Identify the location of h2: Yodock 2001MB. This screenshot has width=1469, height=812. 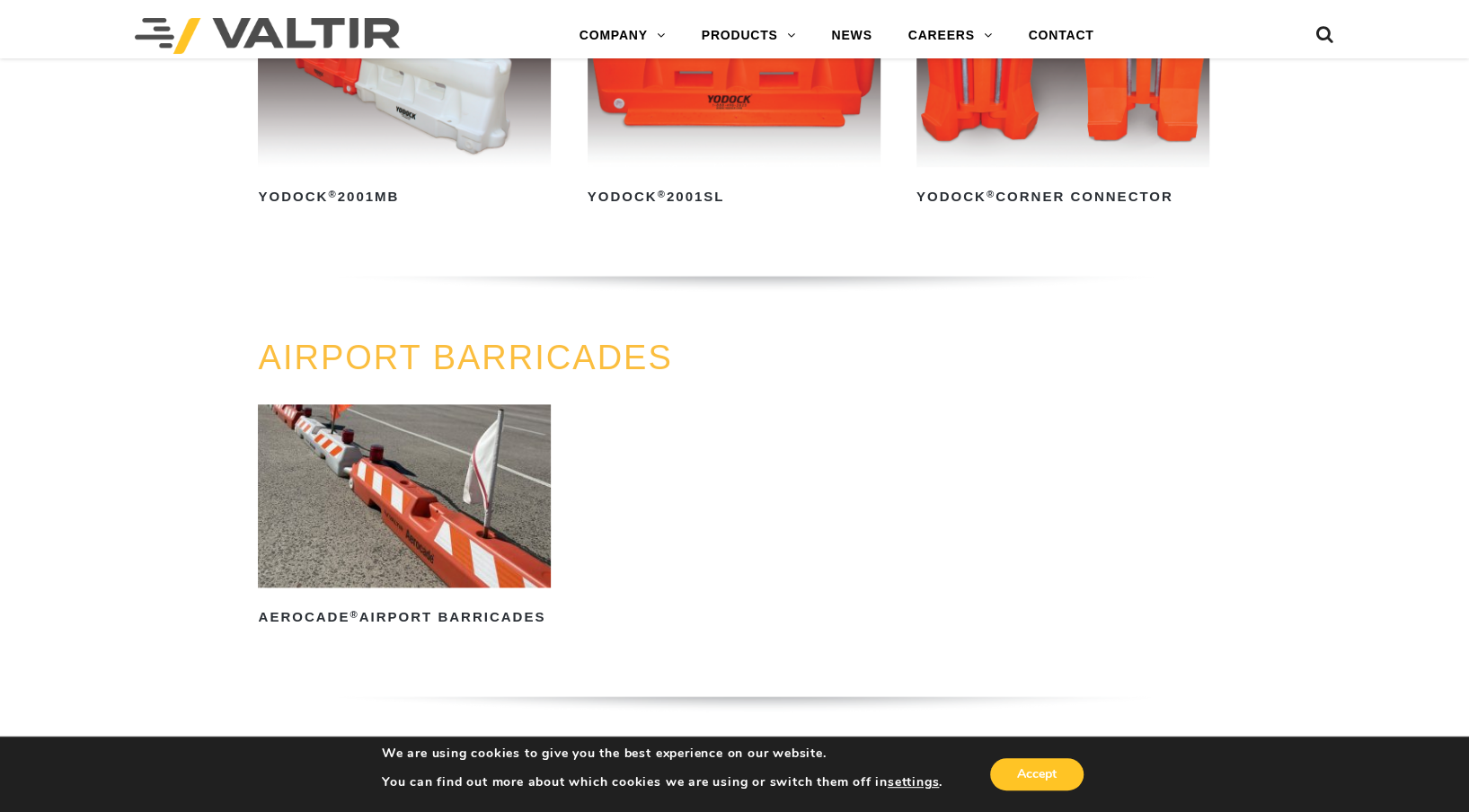
(405, 198).